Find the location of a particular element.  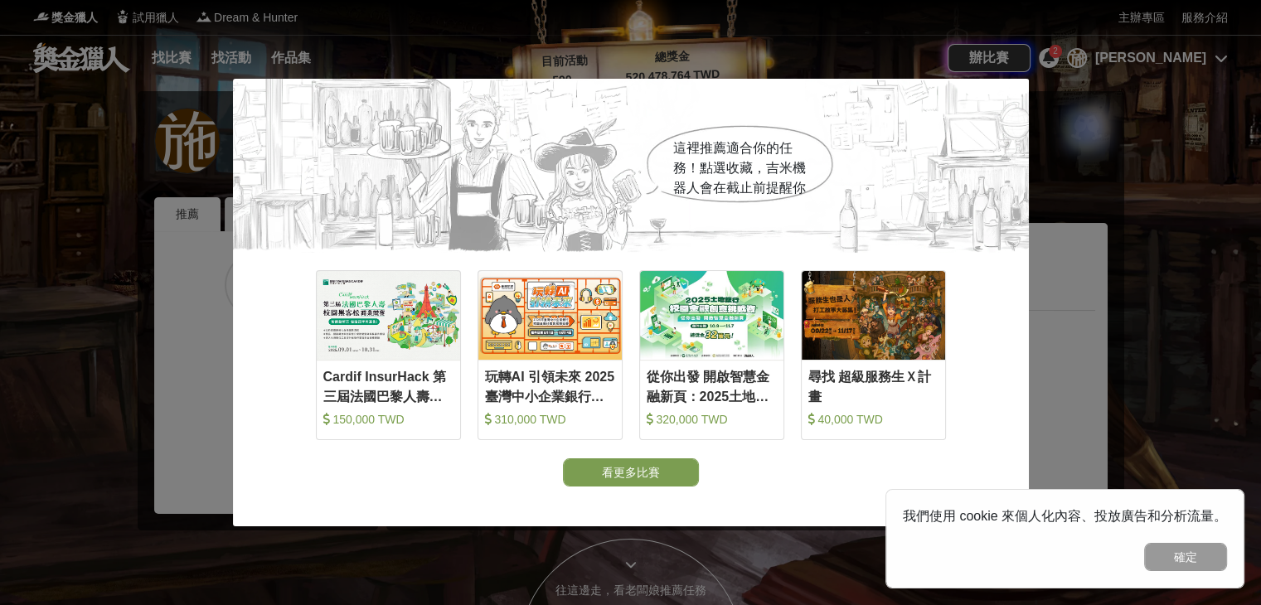

div: 從你出發 開啟智慧金融新頁：2025土地銀行校園金融創意挑戰賽 is located at coordinates (711, 385).